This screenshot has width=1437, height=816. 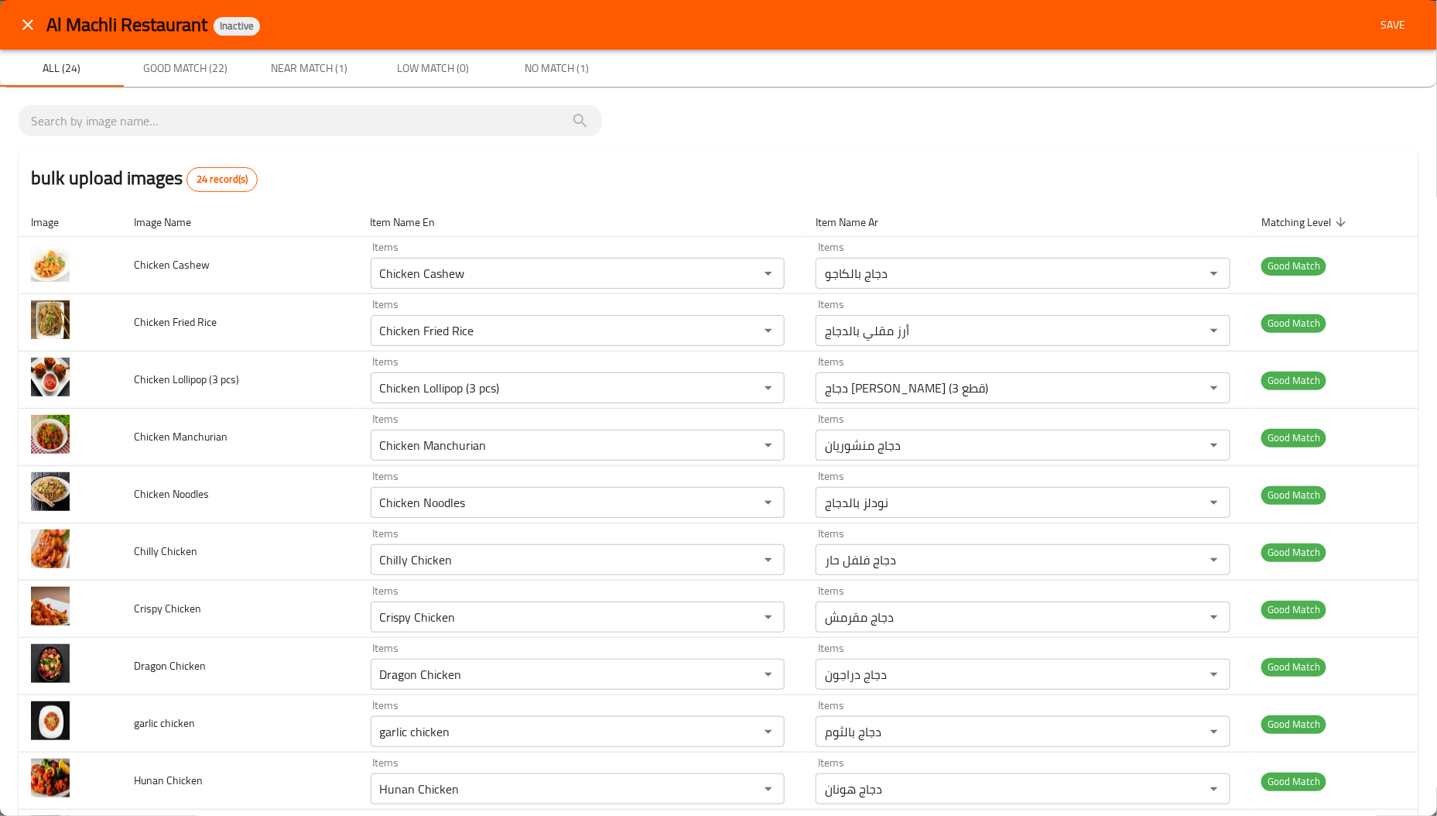 I want to click on span: garlic chicken, so click(x=164, y=723).